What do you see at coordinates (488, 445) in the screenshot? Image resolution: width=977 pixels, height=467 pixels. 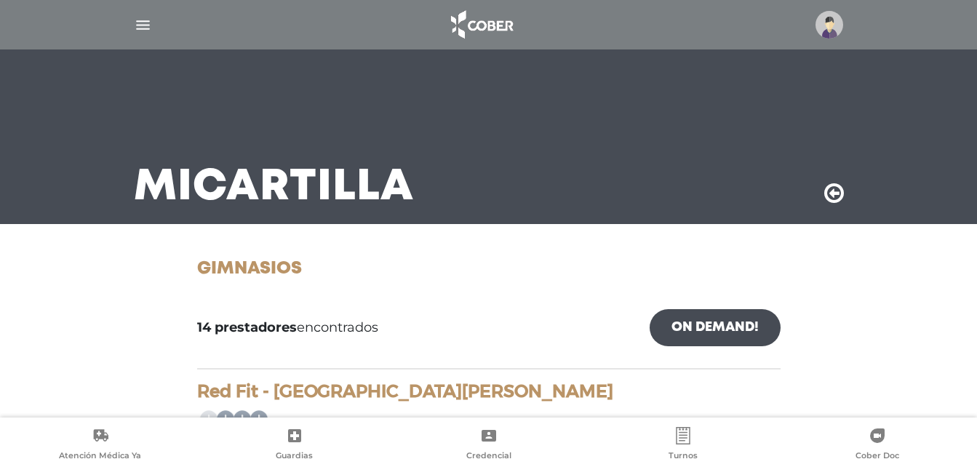 I see `a: Credencial` at bounding box center [488, 445].